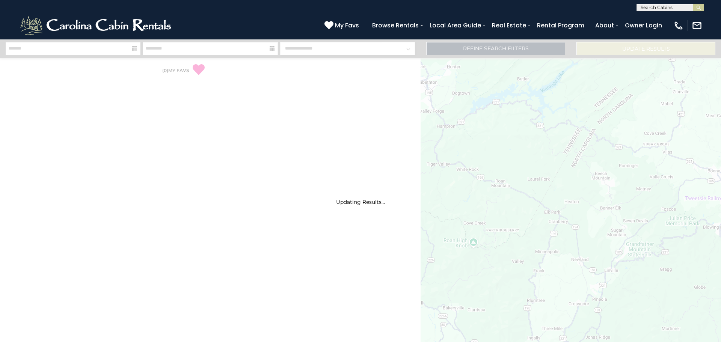 The height and width of the screenshot is (342, 721). Describe the element at coordinates (97, 26) in the screenshot. I see `img: White-1-2.png` at that location.